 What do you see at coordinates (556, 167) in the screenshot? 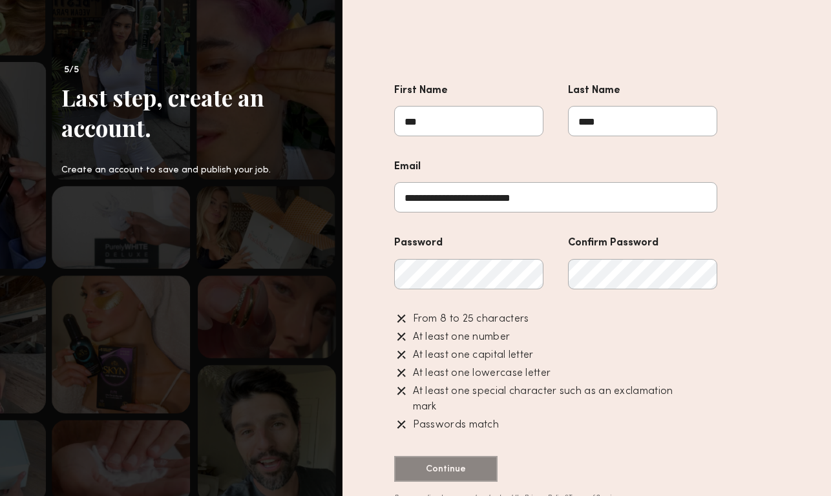
I see `div: Email` at bounding box center [556, 167].